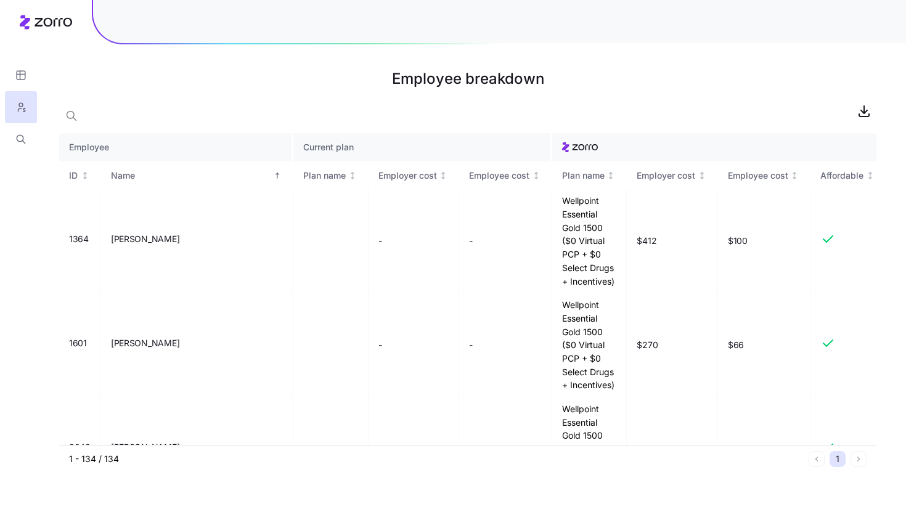 The image size is (906, 512). What do you see at coordinates (646, 241) in the screenshot?
I see `span: $412` at bounding box center [646, 241].